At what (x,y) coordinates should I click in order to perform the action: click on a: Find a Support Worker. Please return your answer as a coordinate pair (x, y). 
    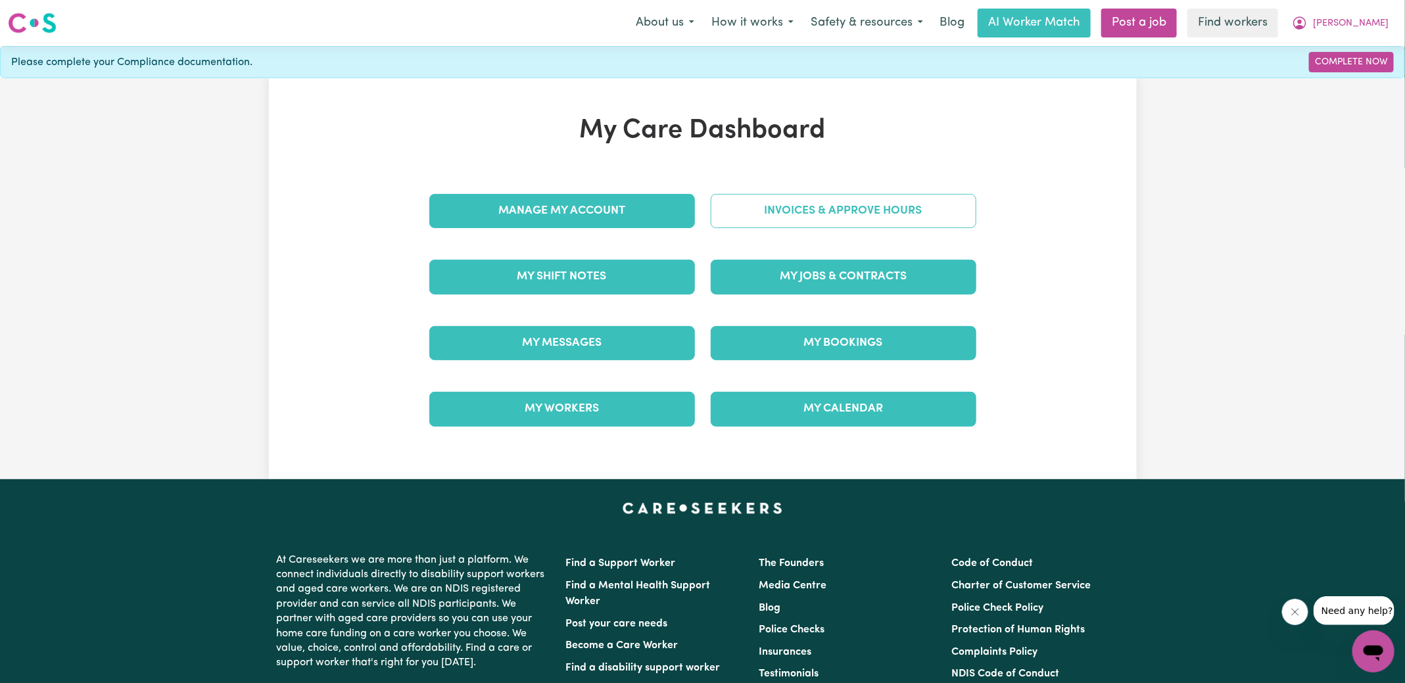
    Looking at the image, I should click on (620, 563).